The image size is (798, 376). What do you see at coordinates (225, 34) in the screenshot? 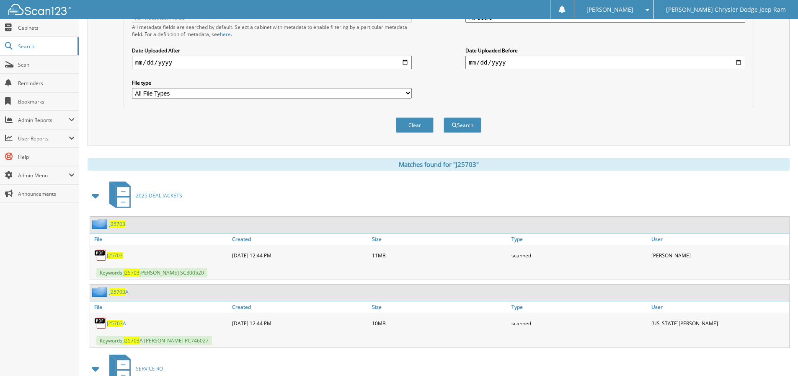
I see `a: here` at bounding box center [225, 34].